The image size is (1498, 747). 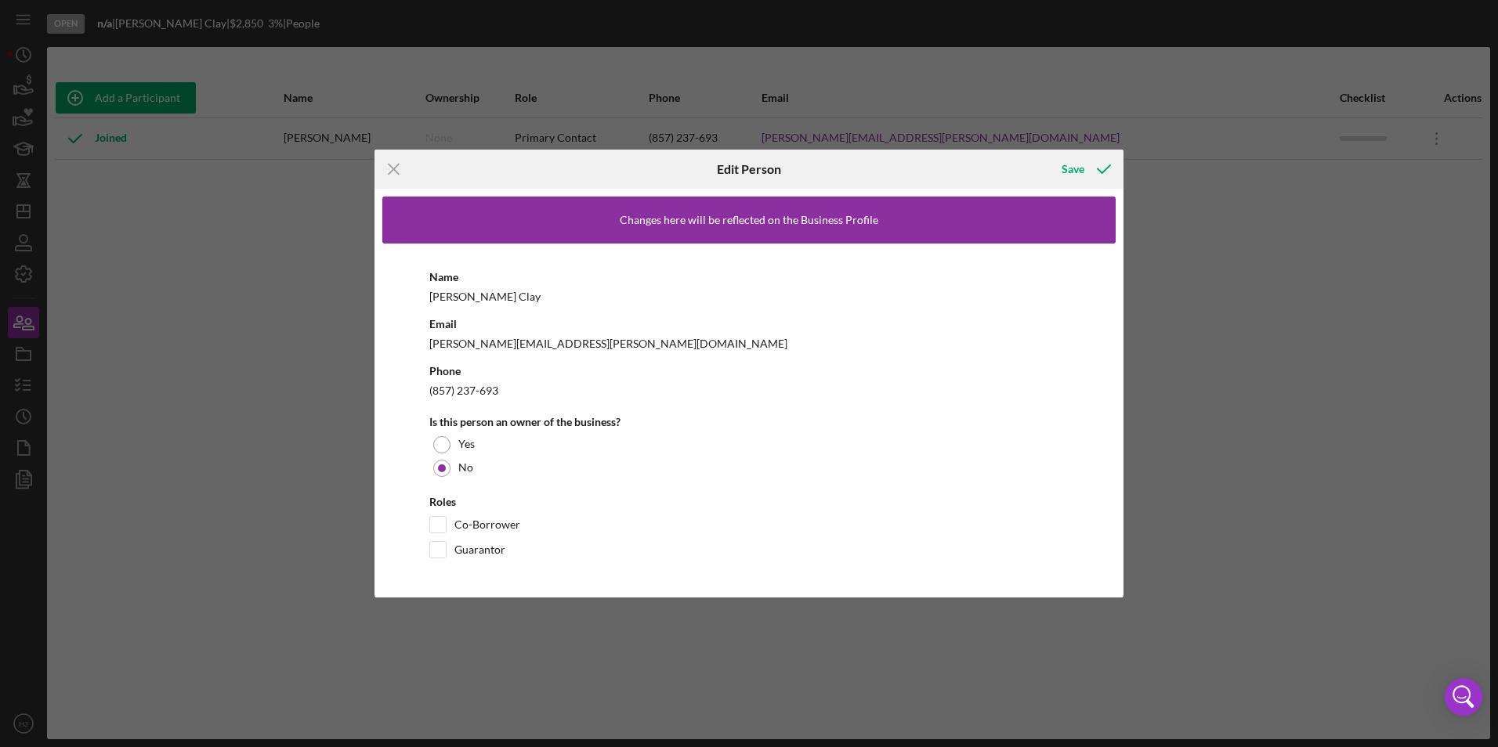 I want to click on div: (857) 237-693, so click(x=749, y=390).